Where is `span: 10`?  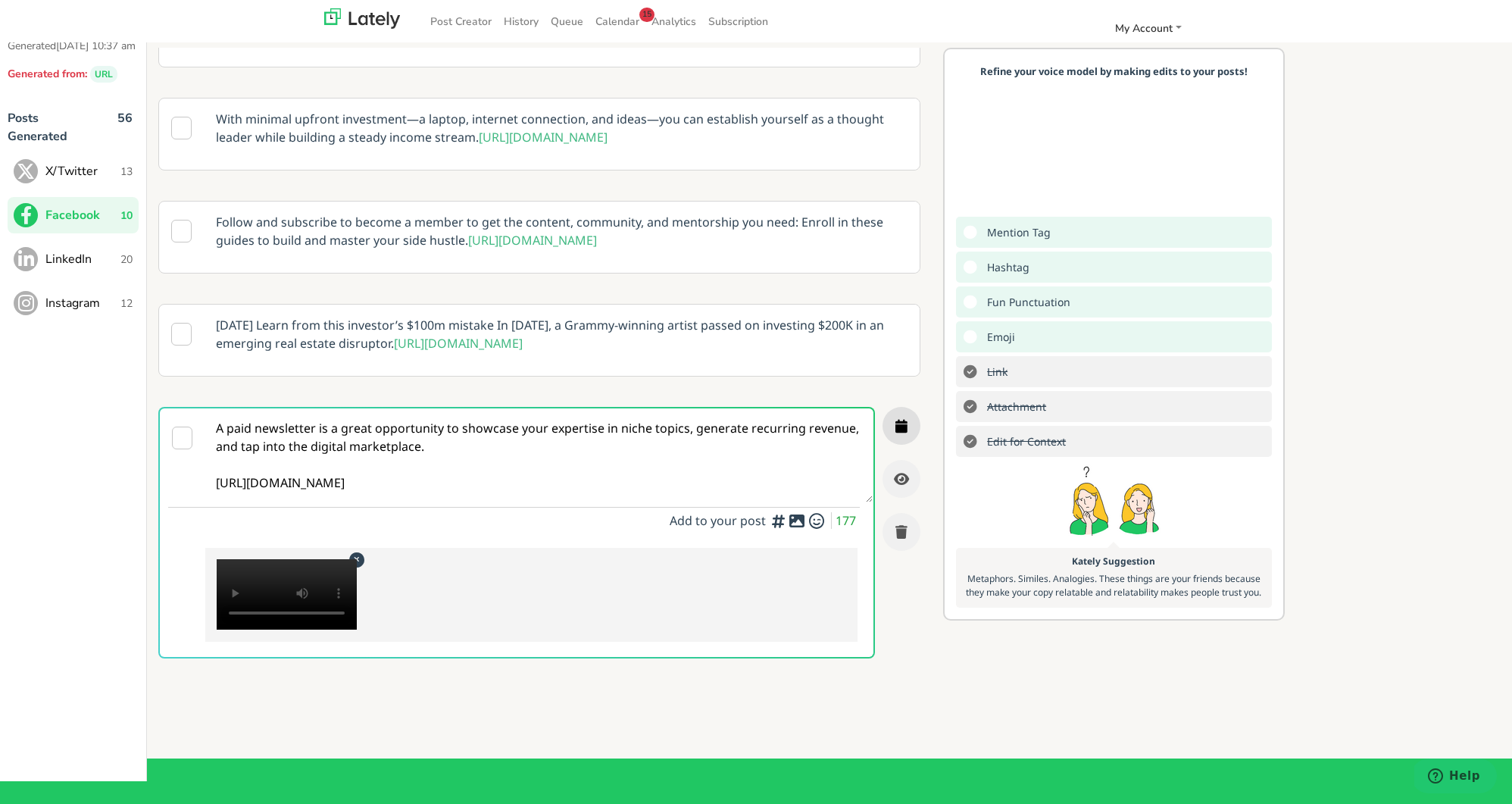
span: 10 is located at coordinates (127, 216).